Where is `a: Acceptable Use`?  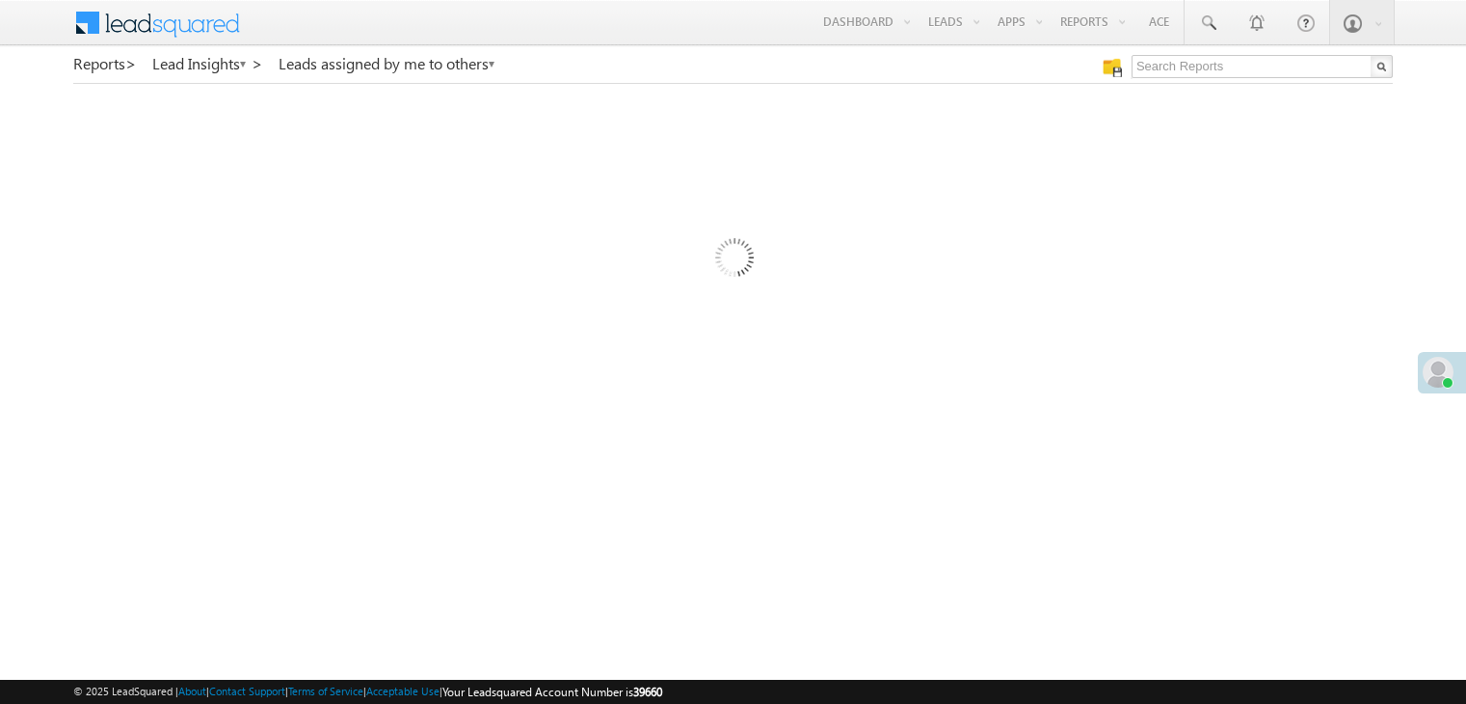
a: Acceptable Use is located at coordinates (403, 690).